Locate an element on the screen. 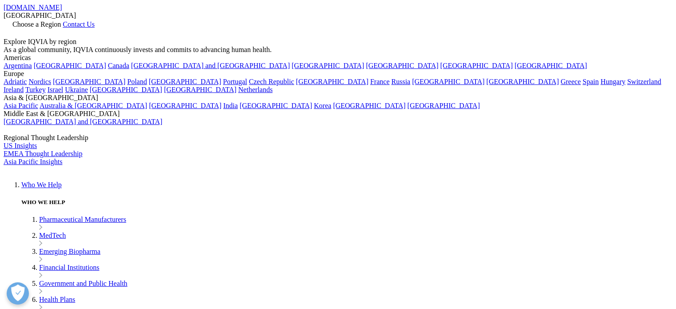  button: Open Preferences is located at coordinates (18, 294).